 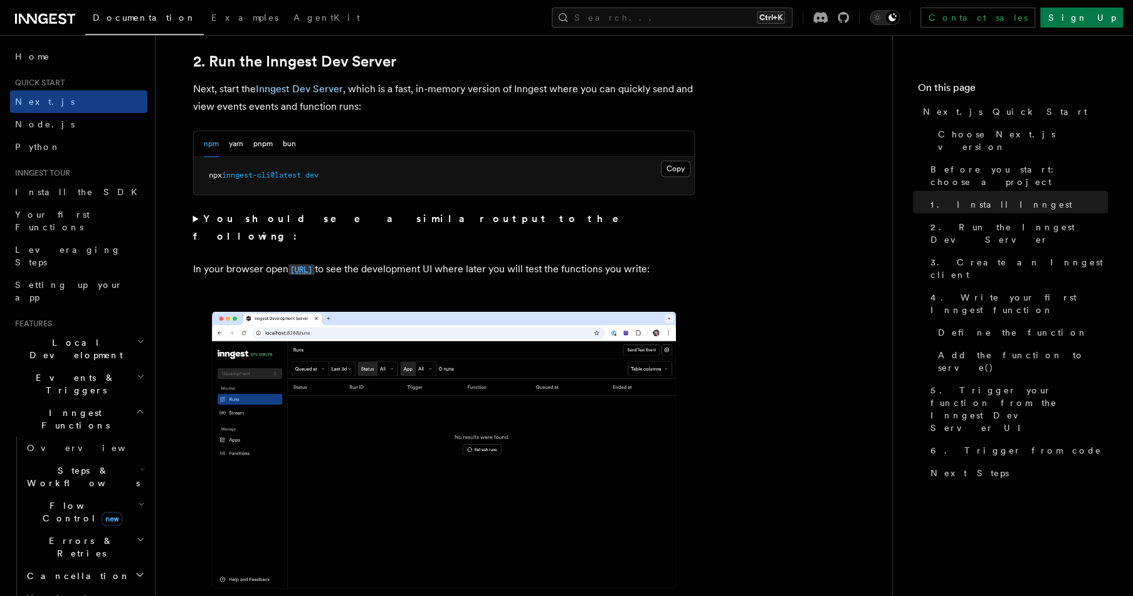 I want to click on span: Documentation, so click(x=144, y=18).